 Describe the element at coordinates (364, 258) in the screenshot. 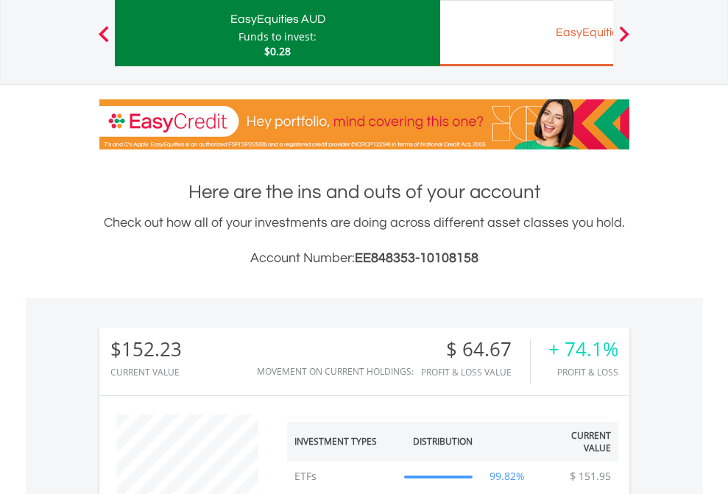

I see `h3: Account Number:` at that location.